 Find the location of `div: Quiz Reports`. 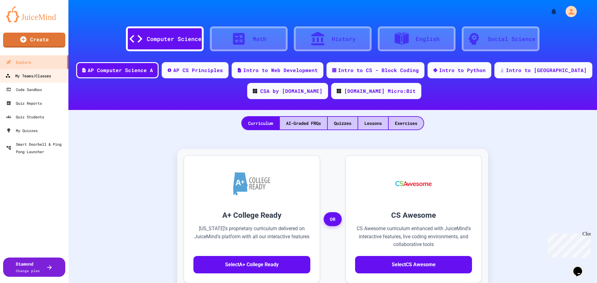

div: Quiz Reports is located at coordinates (24, 103).